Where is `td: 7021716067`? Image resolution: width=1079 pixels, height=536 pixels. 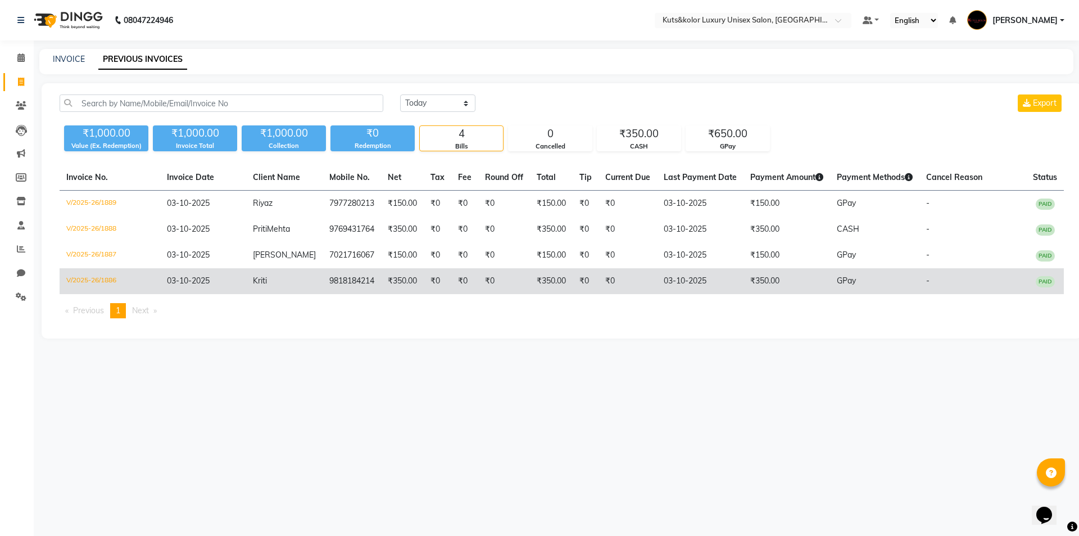
td: 7021716067 is located at coordinates (352, 255).